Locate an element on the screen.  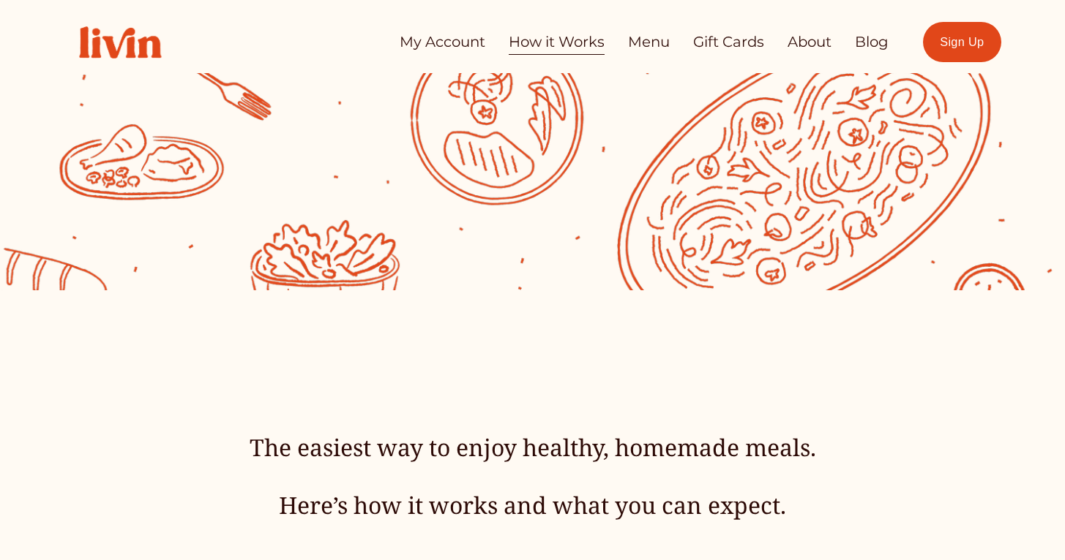
h4: The easiest way to enjoy healthy, homemade meals. is located at coordinates (532, 447).